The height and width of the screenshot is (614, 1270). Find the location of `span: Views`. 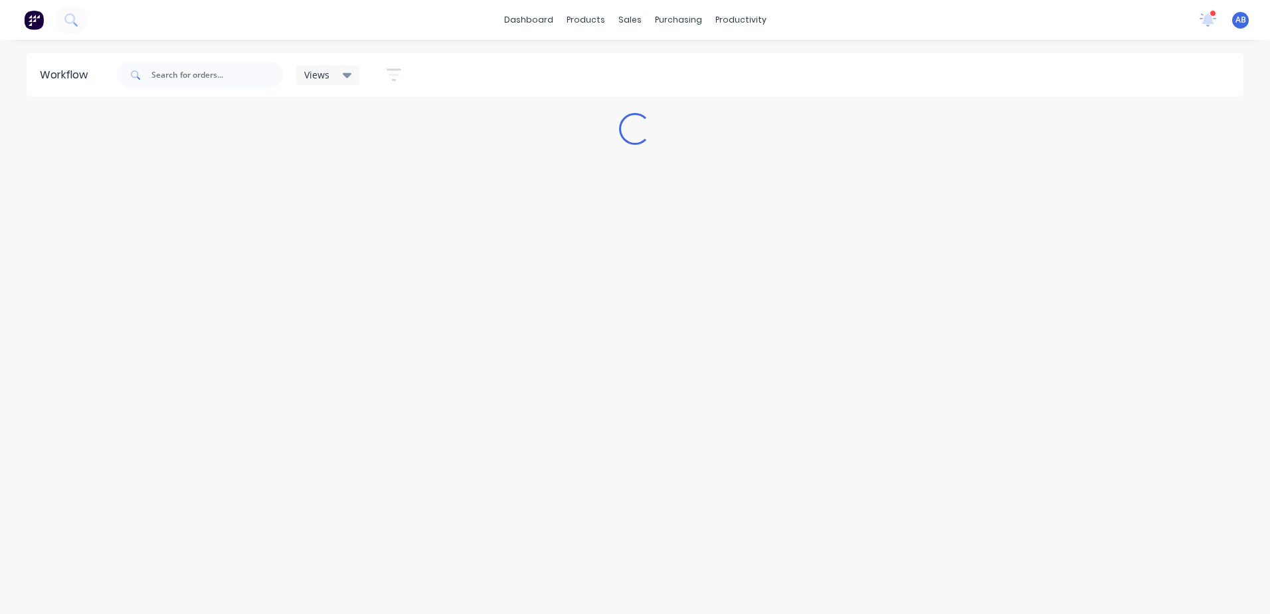

span: Views is located at coordinates (317, 74).